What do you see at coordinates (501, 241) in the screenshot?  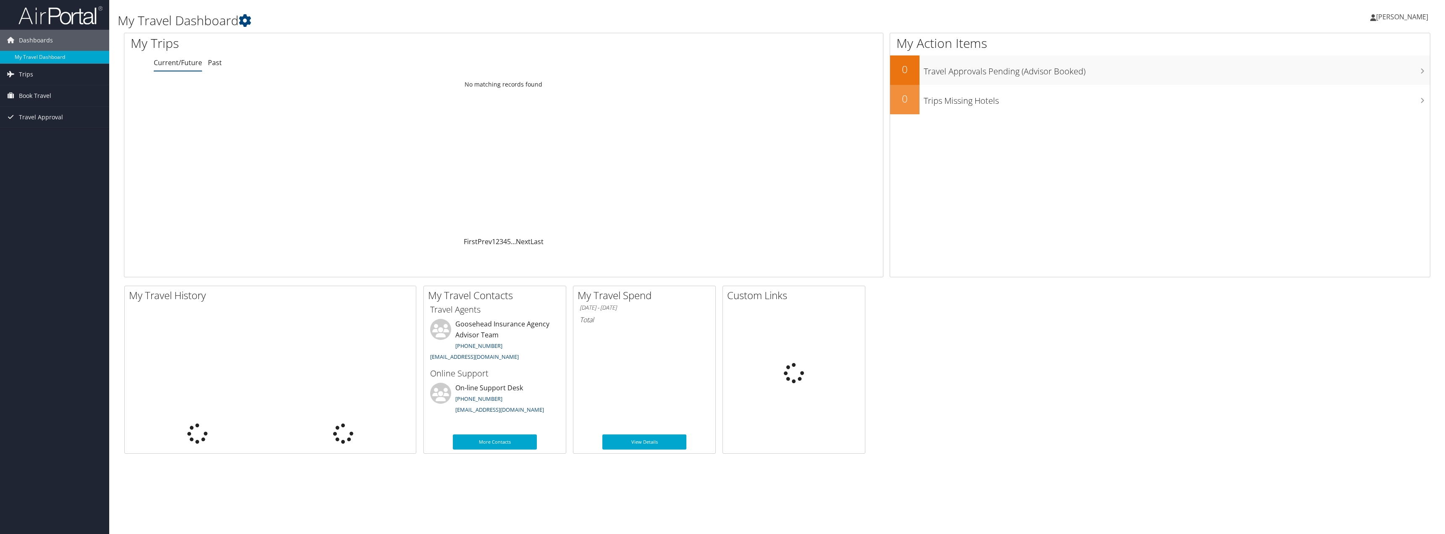 I see `a: 3` at bounding box center [501, 241].